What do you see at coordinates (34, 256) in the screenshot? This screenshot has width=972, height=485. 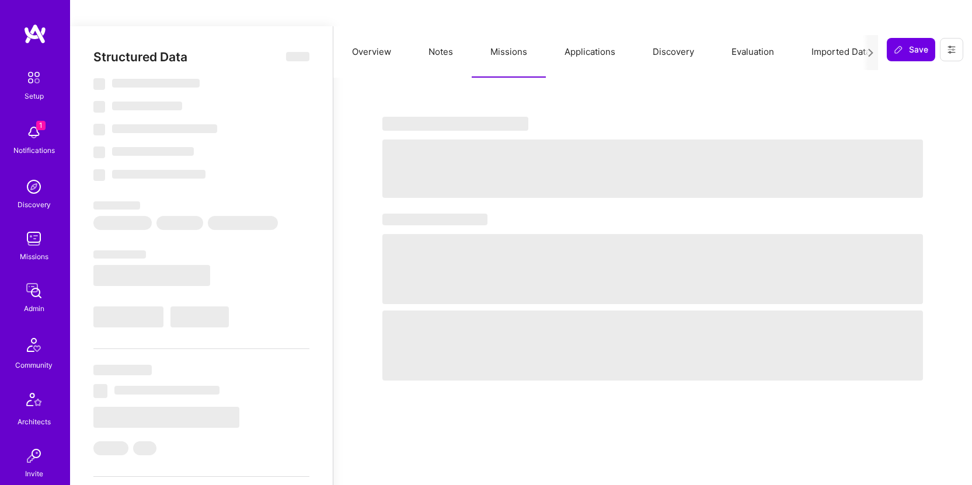 I see `div: Missions` at bounding box center [34, 256].